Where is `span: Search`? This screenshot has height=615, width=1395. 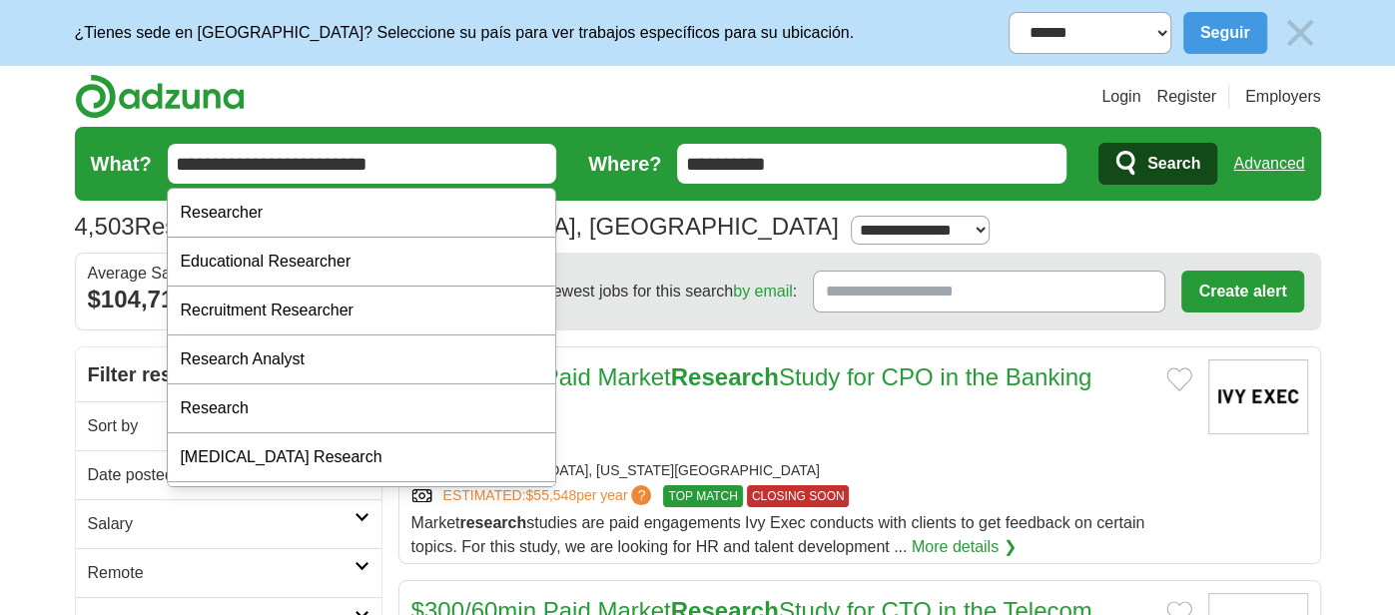 span: Search is located at coordinates (1174, 164).